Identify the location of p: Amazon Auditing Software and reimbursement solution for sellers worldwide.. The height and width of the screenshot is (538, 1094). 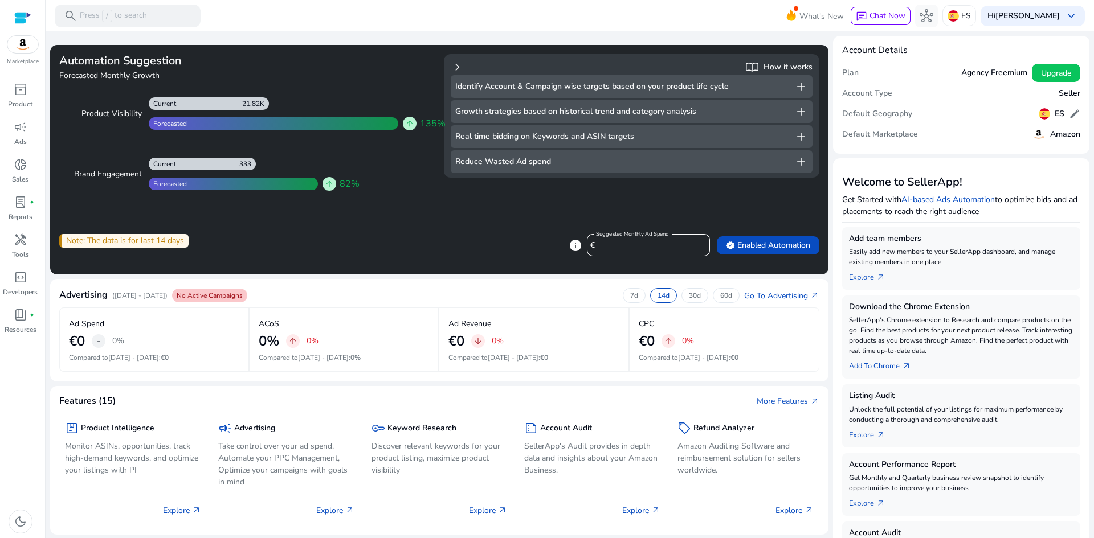
(745, 458).